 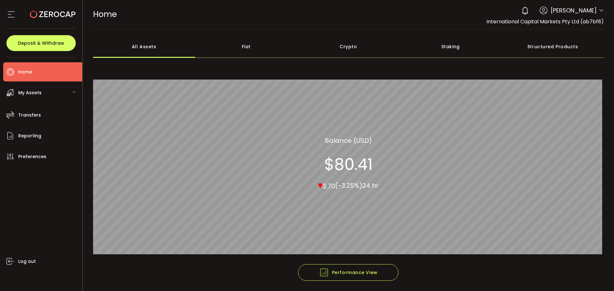 I want to click on button: Performance View, so click(x=348, y=273).